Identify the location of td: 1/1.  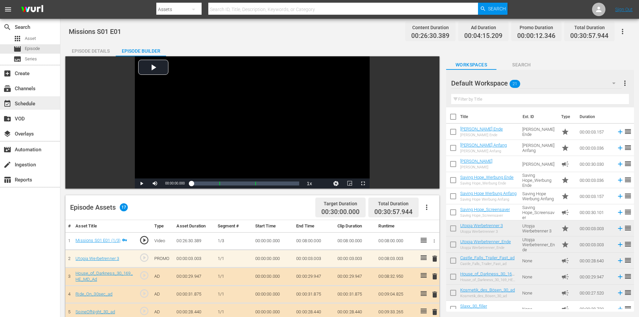
(233, 276).